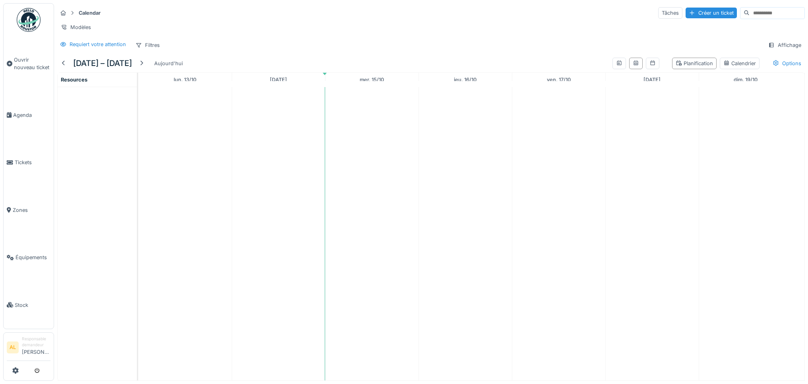  I want to click on div: Planification, so click(695, 63).